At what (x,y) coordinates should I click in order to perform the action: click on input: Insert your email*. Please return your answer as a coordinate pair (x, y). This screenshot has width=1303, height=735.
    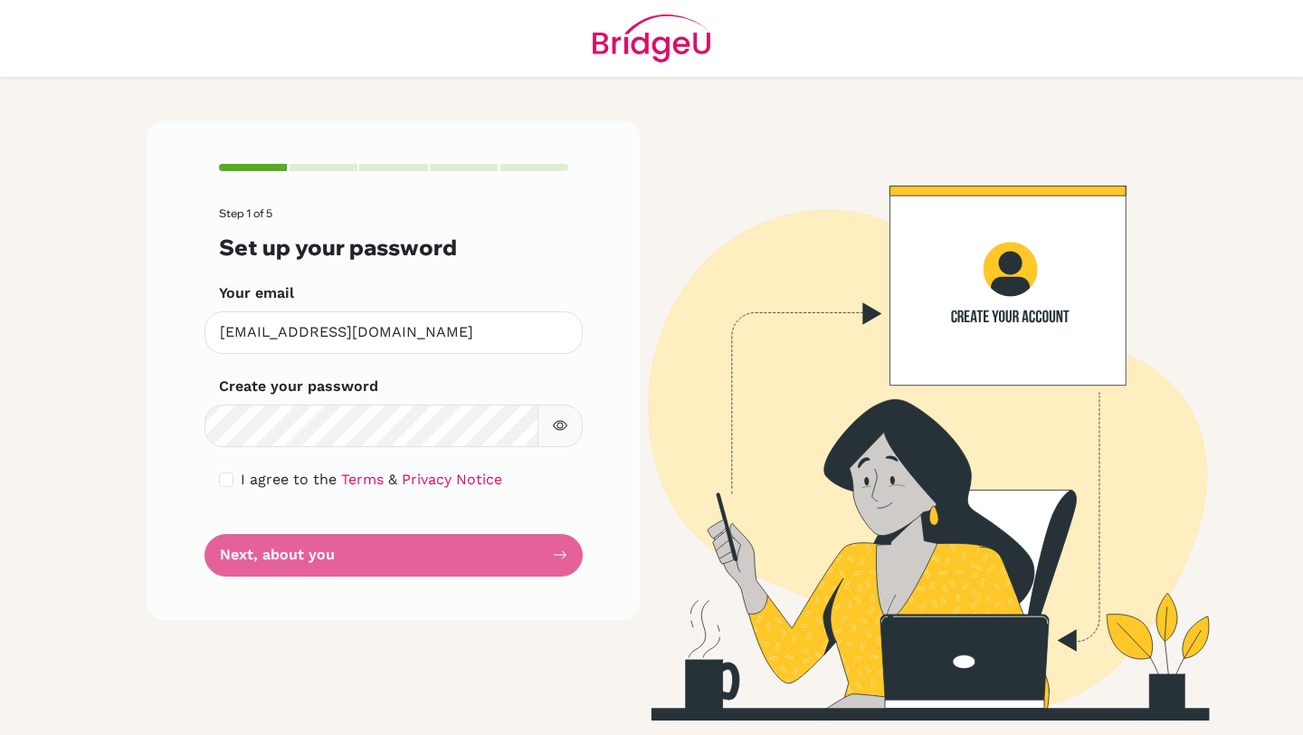
    Looking at the image, I should click on (394, 332).